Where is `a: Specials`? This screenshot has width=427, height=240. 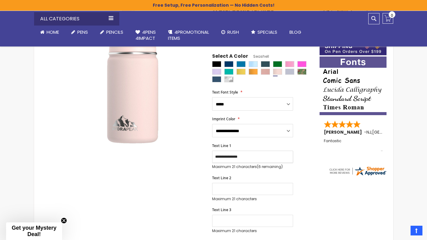 a: Specials is located at coordinates (264, 32).